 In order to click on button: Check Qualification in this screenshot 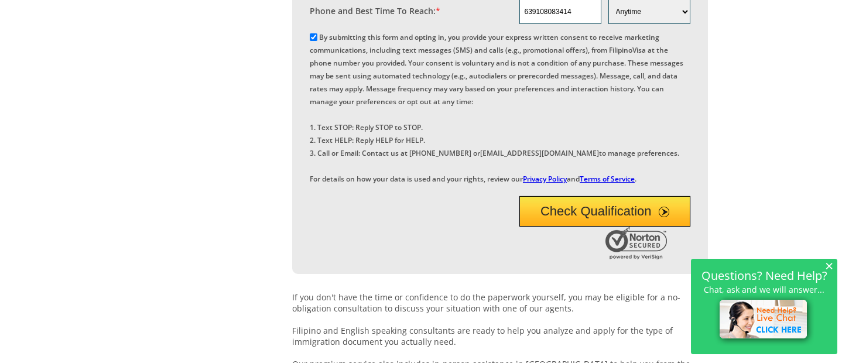, I will do `click(605, 211)`.